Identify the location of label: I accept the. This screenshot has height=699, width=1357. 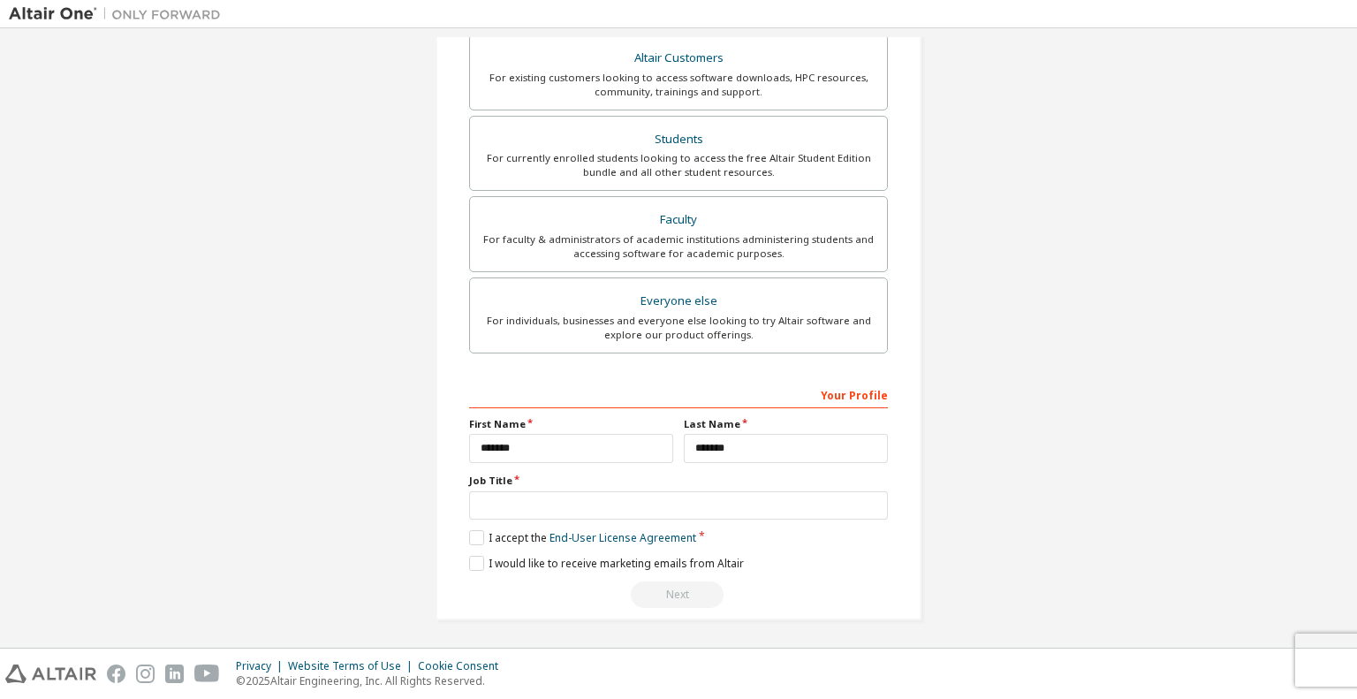
(582, 537).